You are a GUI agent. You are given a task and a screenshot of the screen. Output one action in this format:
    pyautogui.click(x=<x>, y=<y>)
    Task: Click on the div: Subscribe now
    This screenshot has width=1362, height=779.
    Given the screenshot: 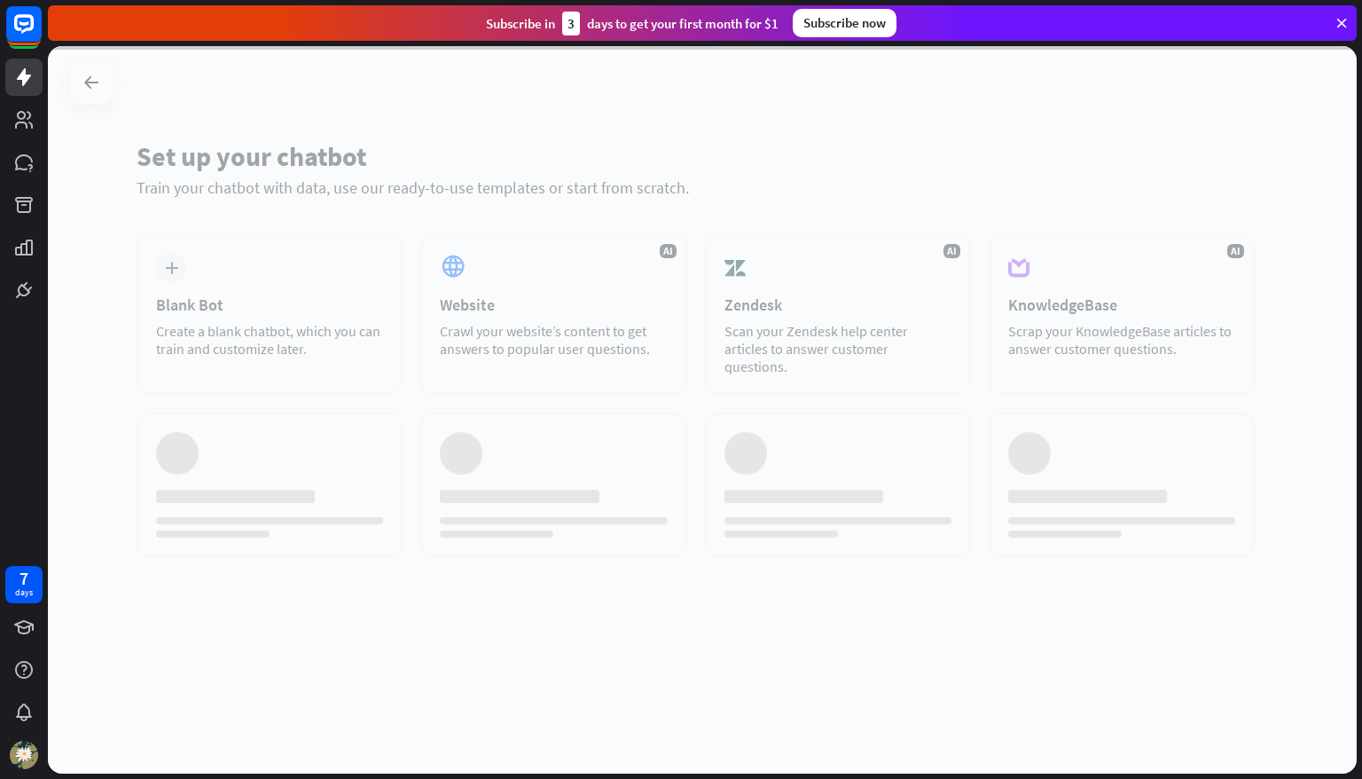 What is the action you would take?
    pyautogui.click(x=844, y=23)
    